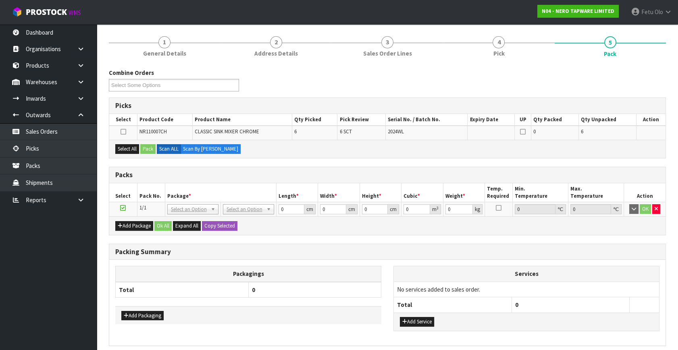  What do you see at coordinates (221, 193) in the screenshot?
I see `th: Package` at bounding box center [221, 193].